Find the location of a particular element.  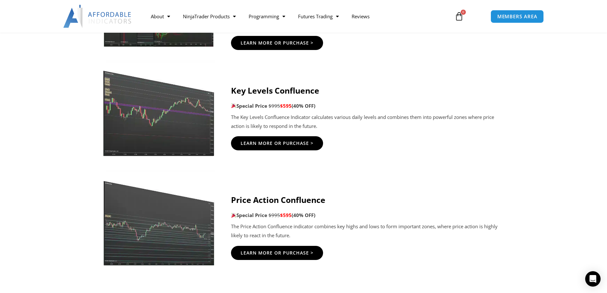

strong: Key Levels Confluence is located at coordinates (275, 90).